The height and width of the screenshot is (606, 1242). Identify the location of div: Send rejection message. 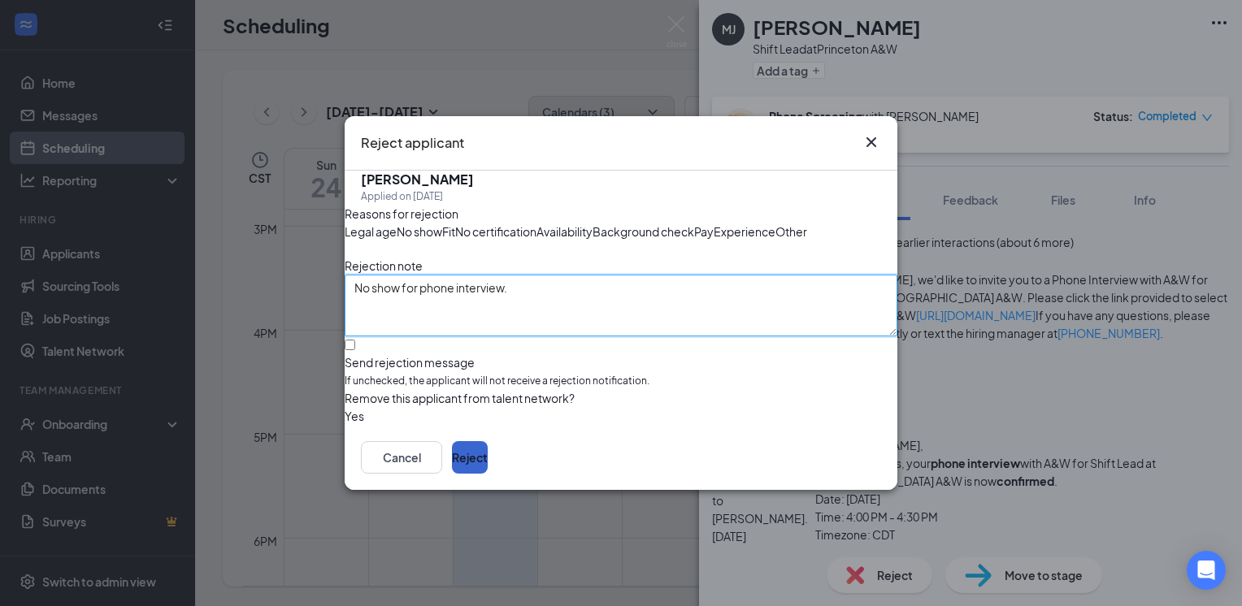
(621, 363).